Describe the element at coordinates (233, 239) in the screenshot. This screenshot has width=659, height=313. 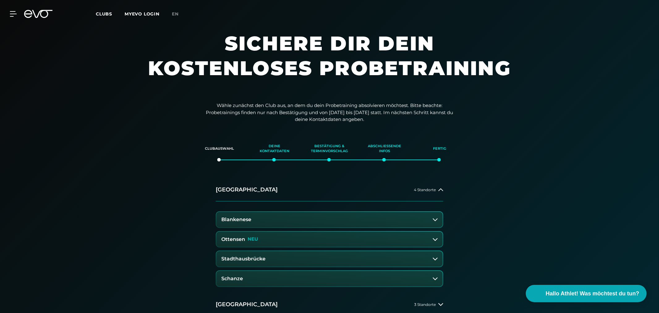
I see `h3: Ottensen` at that location.